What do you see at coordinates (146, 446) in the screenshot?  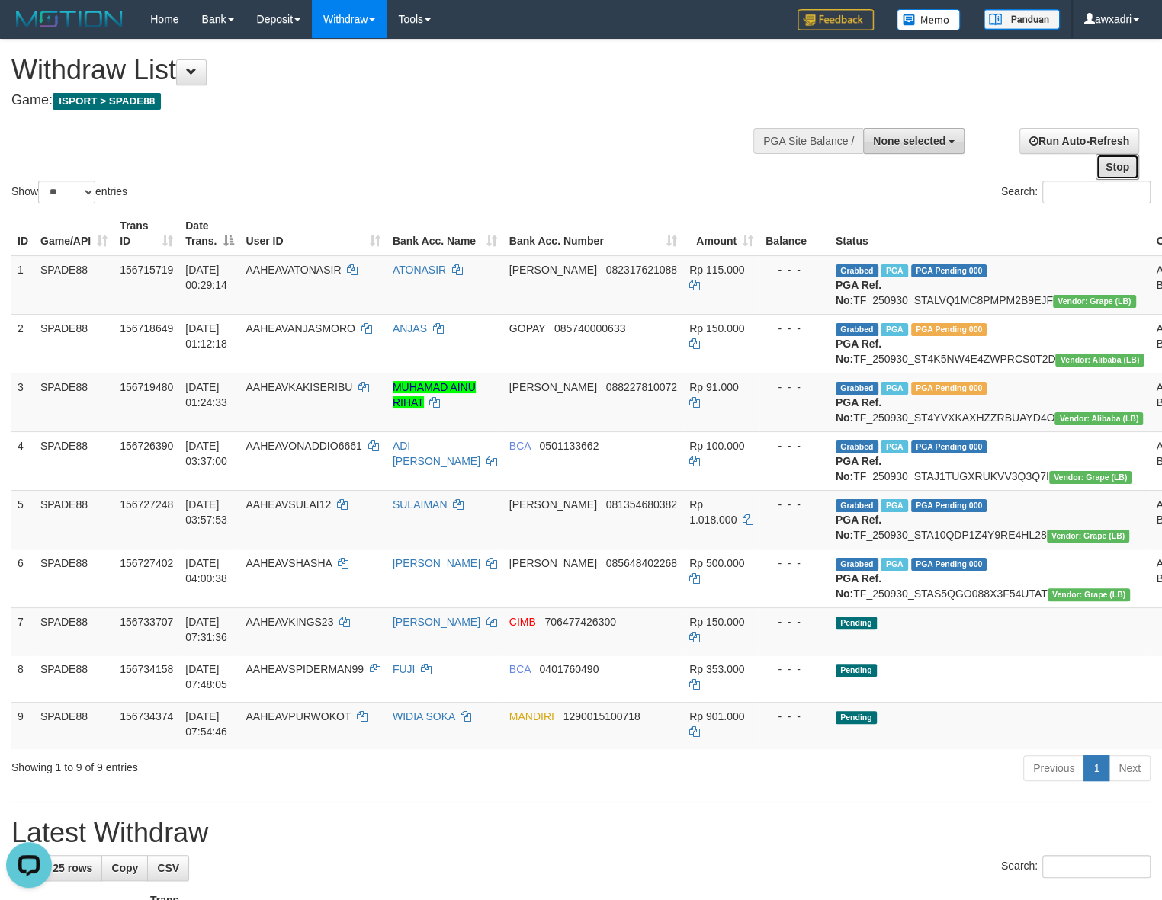 I see `span: 156726390` at bounding box center [146, 446].